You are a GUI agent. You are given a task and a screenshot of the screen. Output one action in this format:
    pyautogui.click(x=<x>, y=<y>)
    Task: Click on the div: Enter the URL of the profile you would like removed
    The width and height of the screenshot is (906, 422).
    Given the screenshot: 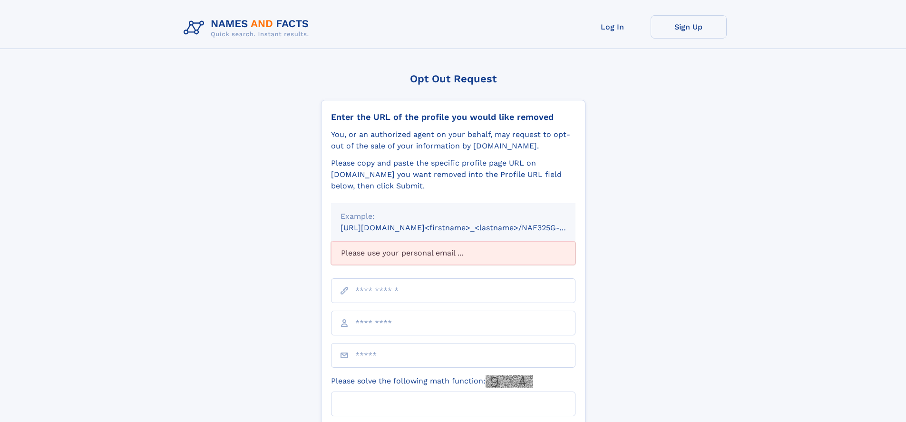 What is the action you would take?
    pyautogui.click(x=453, y=117)
    